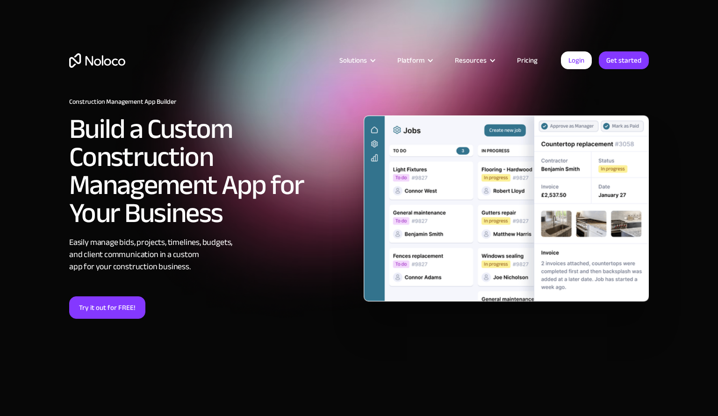 This screenshot has width=718, height=416. Describe the element at coordinates (212, 255) in the screenshot. I see `div: Easily manage bids, projects, timelines, budgets, and client communication in a custom app for yo...` at that location.